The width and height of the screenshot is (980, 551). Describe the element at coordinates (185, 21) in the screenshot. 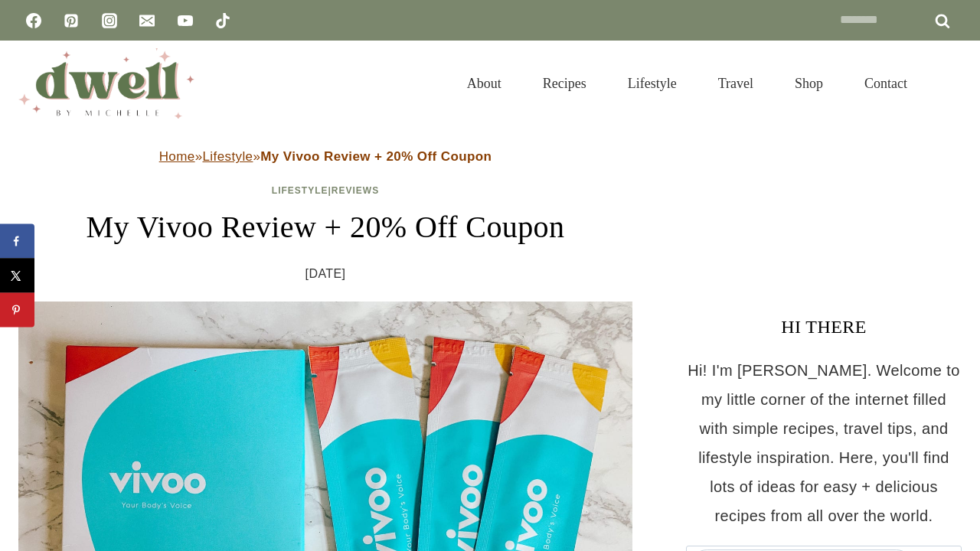

I see `a: YouTube` at that location.